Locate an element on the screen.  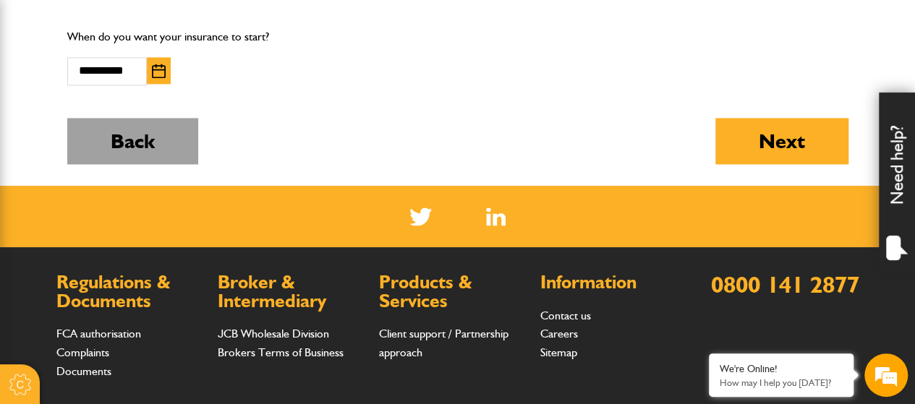
p: How may I help you today? is located at coordinates (781, 382).